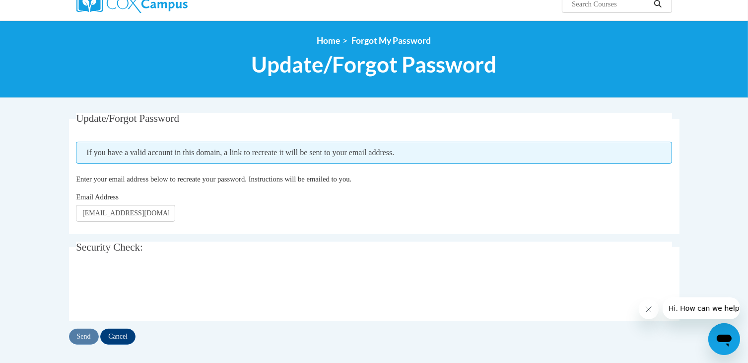 This screenshot has height=363, width=748. What do you see at coordinates (43, 11) in the screenshot?
I see `span: Hi. How can we help?` at bounding box center [43, 11].